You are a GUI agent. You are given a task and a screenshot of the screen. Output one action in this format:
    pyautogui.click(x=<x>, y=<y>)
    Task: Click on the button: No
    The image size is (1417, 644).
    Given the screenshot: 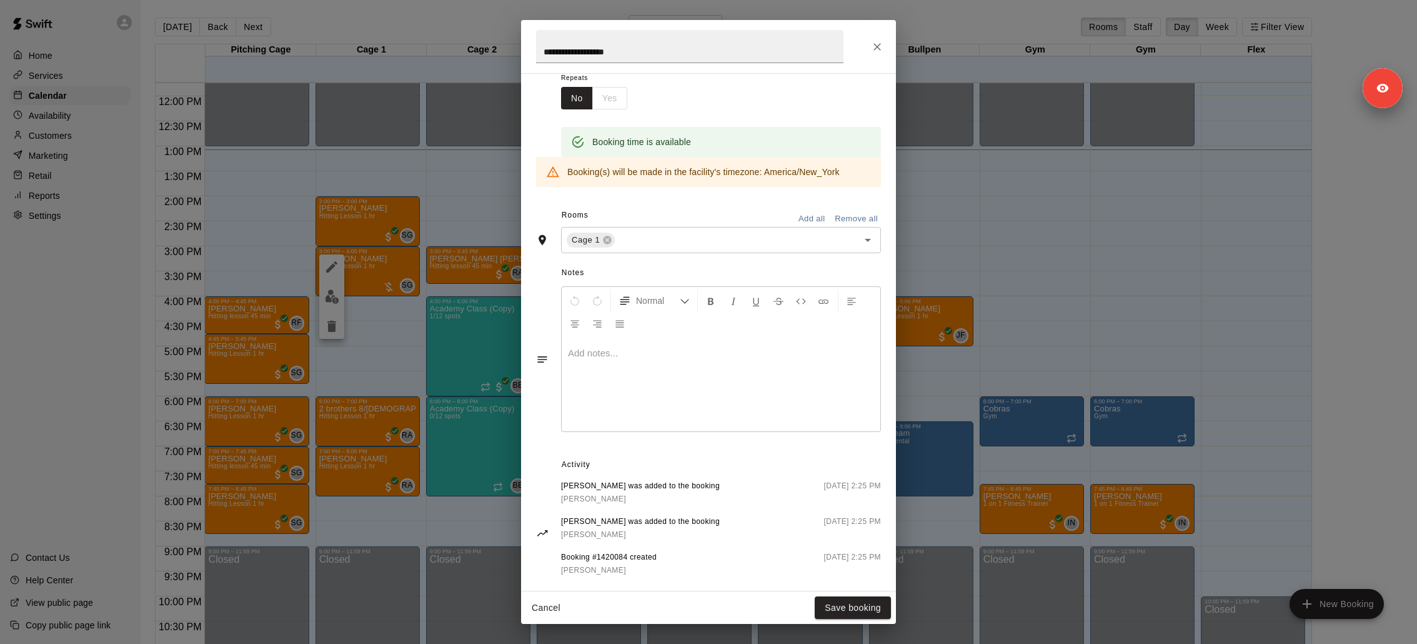 What is the action you would take?
    pyautogui.click(x=577, y=98)
    